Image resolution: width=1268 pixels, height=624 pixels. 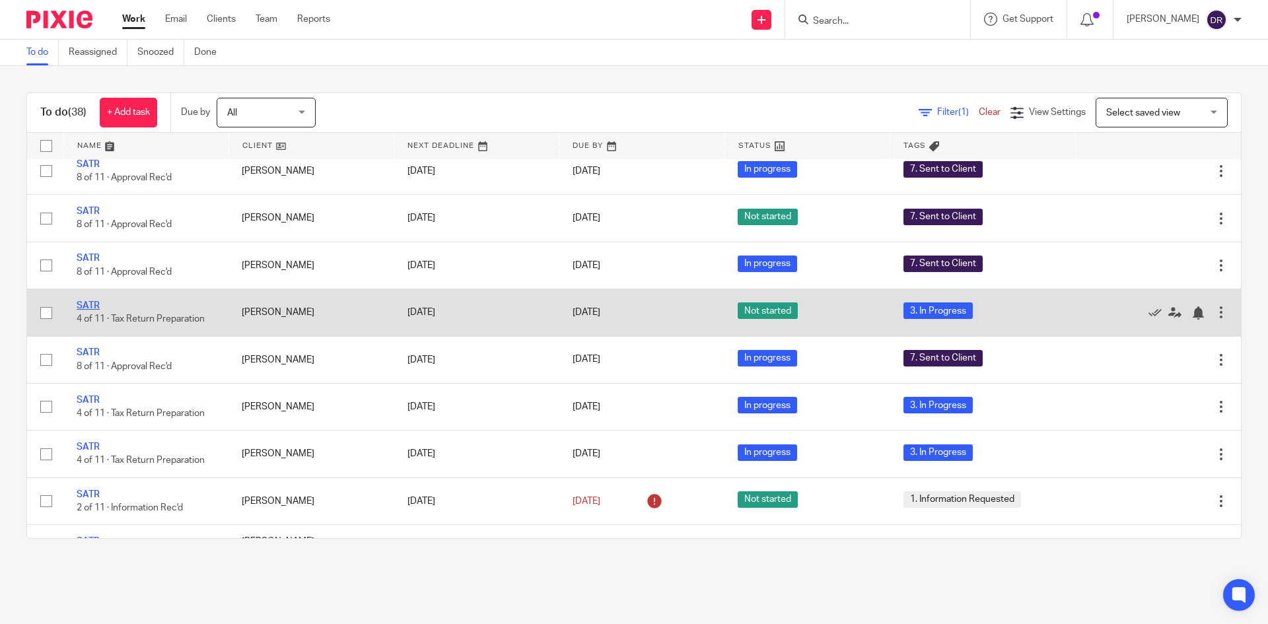 I want to click on span: (1), so click(x=963, y=112).